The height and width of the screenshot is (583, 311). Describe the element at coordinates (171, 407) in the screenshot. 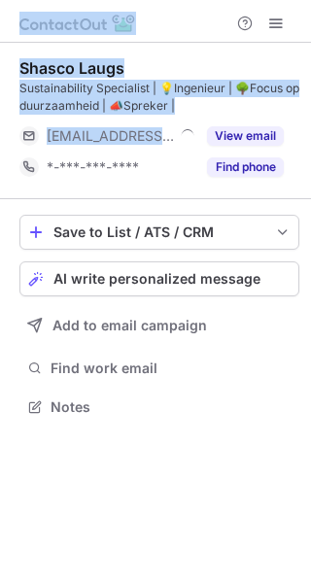

I see `span: Notes` at that location.